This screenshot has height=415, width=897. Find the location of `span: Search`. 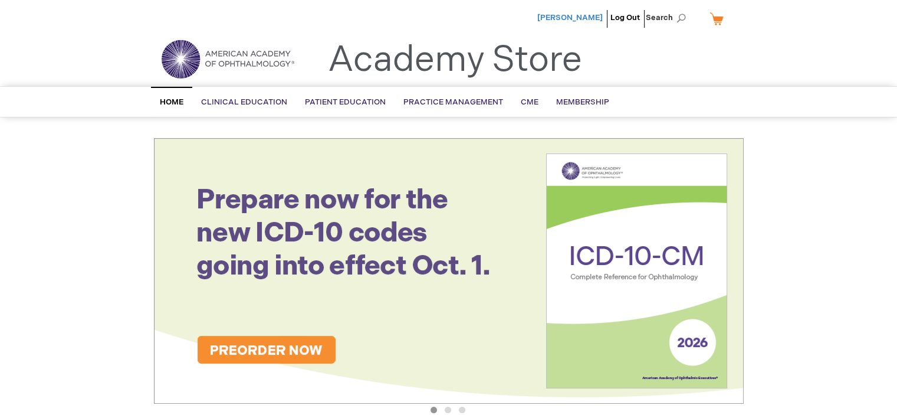

span: Search is located at coordinates (668, 18).